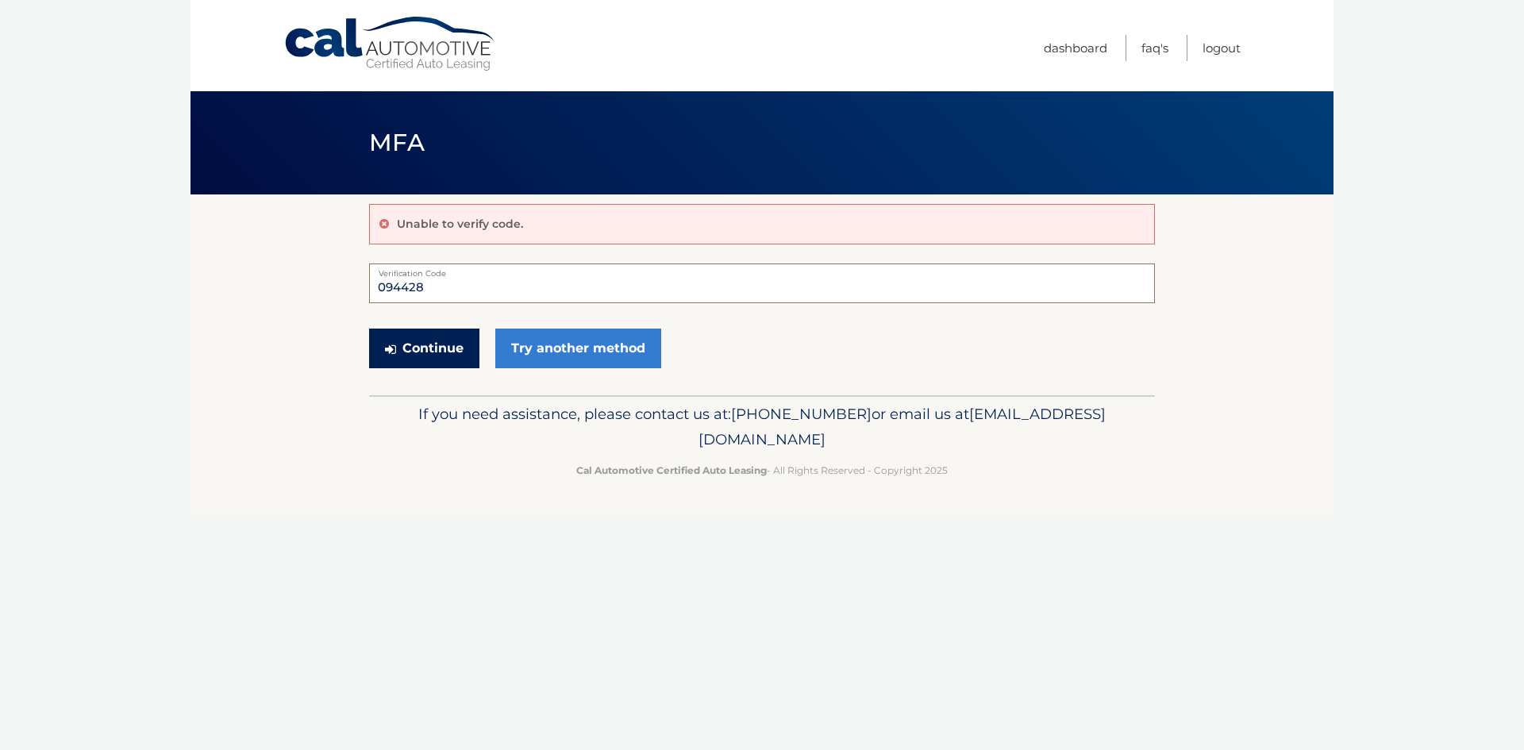  Describe the element at coordinates (762, 270) in the screenshot. I see `label: Verification Code` at that location.